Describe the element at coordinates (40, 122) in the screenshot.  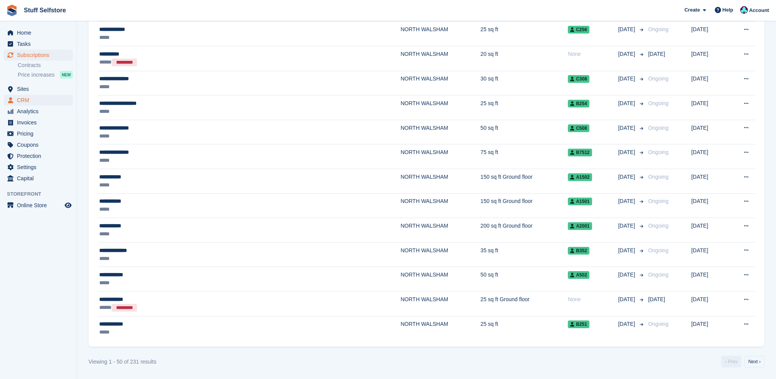
I see `span: Invoices` at that location.